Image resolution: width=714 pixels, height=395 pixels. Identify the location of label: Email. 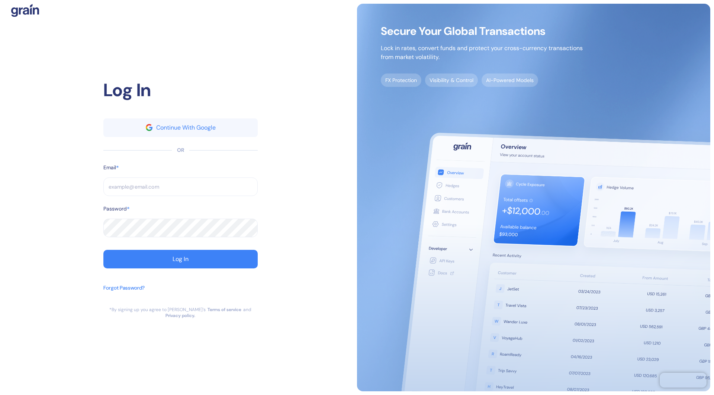
(110, 168).